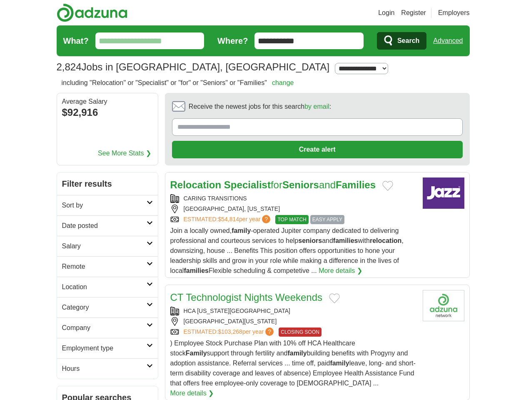 Image resolution: width=526 pixels, height=400 pixels. Describe the element at coordinates (104, 307) in the screenshot. I see `h2: Category` at that location.